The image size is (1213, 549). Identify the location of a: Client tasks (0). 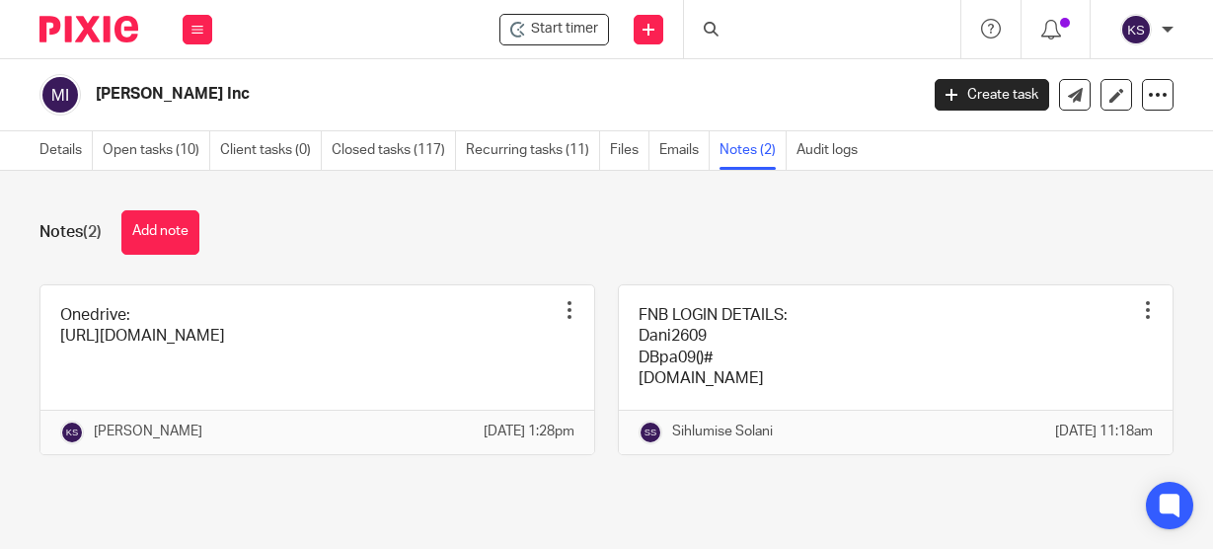
(270, 150).